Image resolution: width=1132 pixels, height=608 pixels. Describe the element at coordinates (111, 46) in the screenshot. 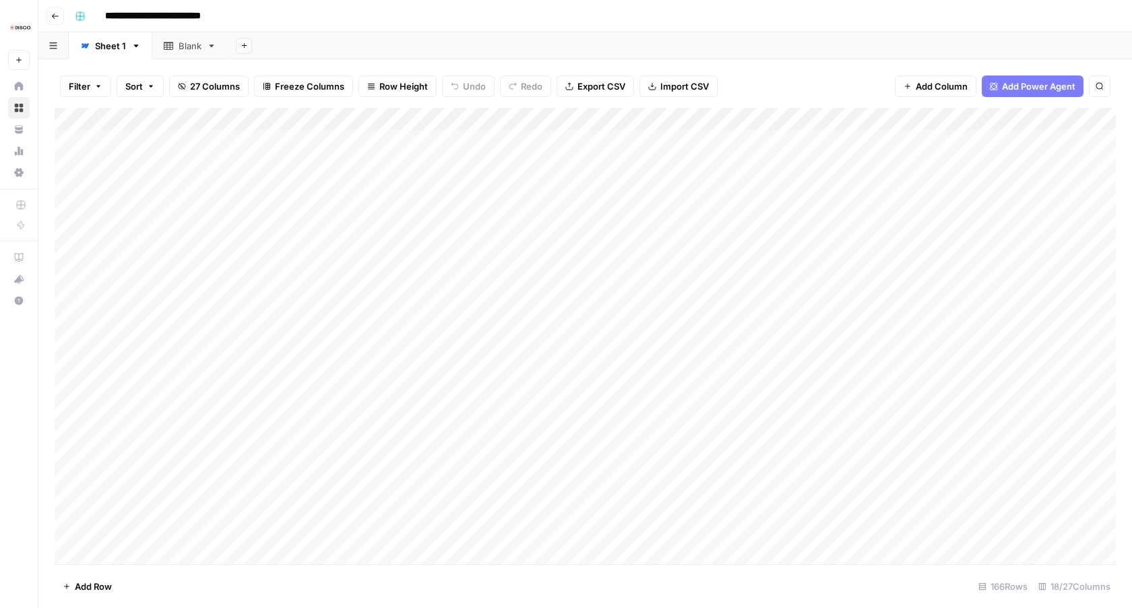

I see `a: Sheet 1` at that location.